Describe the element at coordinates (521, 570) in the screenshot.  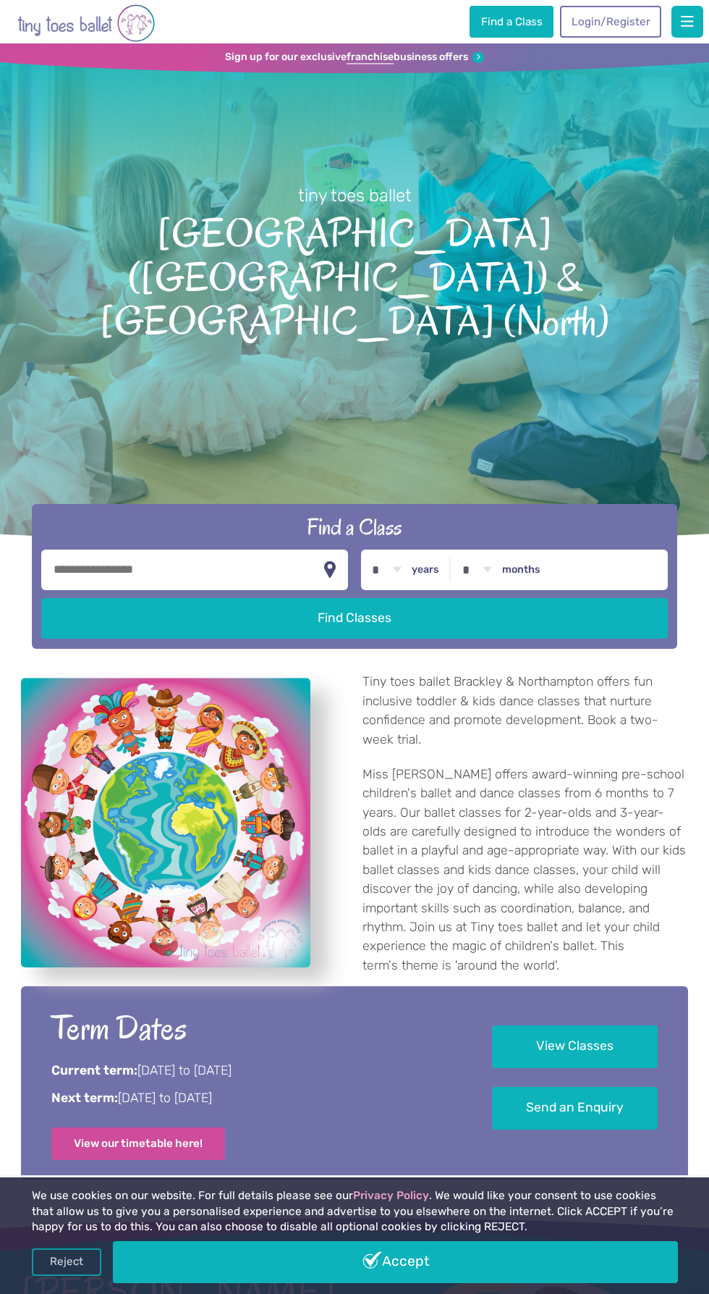
I see `label: months` at that location.